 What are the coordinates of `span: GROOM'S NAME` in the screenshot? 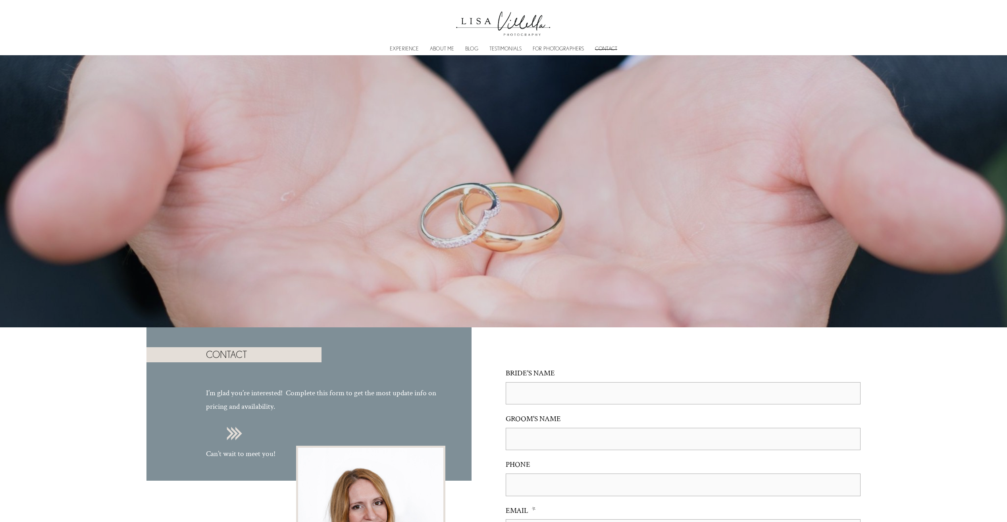 It's located at (533, 419).